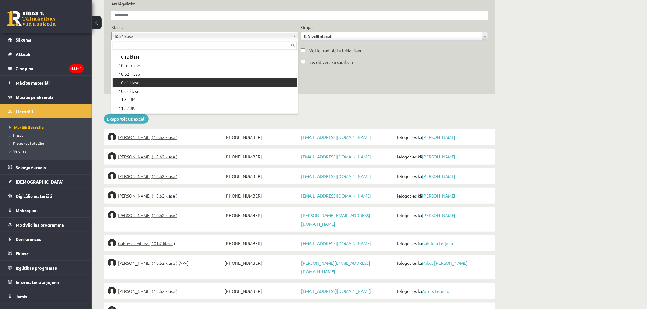  I want to click on div: 11.a2 JK, so click(205, 109).